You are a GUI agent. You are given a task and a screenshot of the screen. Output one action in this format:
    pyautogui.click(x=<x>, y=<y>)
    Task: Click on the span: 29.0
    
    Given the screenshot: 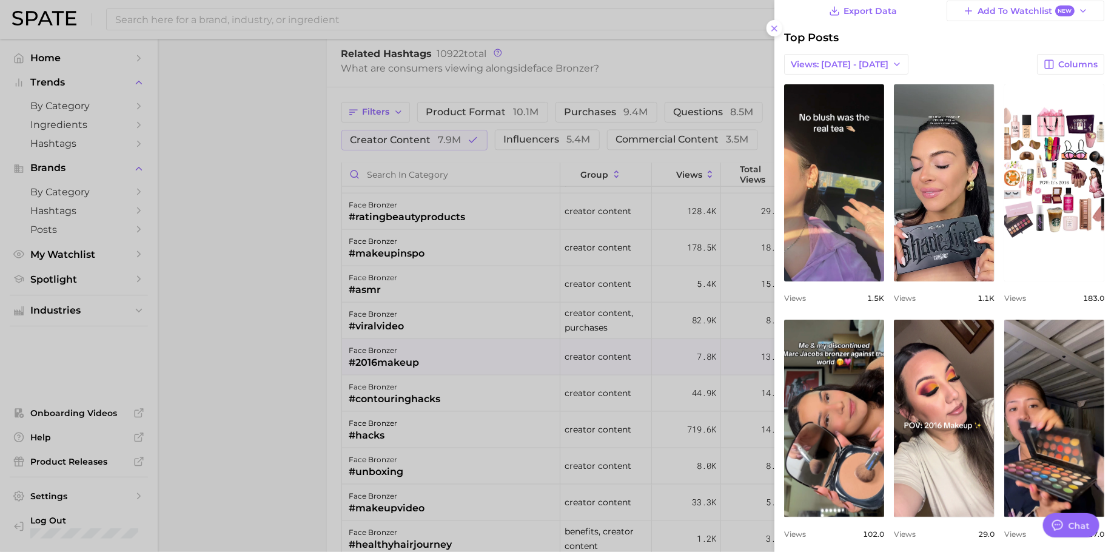 What is the action you would take?
    pyautogui.click(x=986, y=534)
    